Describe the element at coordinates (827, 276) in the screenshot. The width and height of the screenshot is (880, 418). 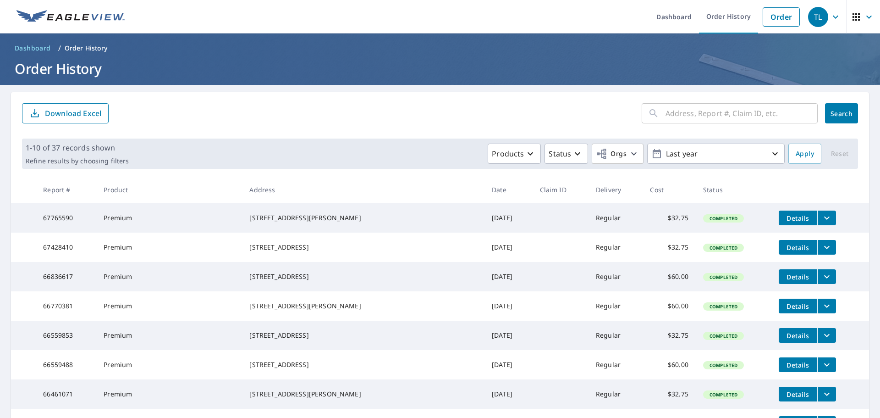
I see `button: filesDropdownBtn-66836617` at that location.